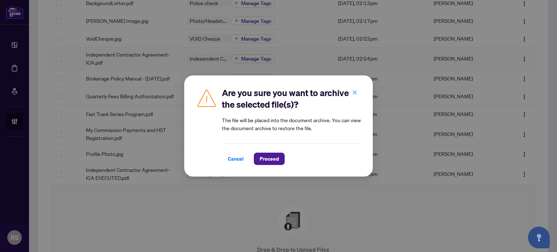 This screenshot has height=252, width=557. What do you see at coordinates (292, 124) in the screenshot?
I see `article: The file will be placed into the document archive. You can view the document archive to restore t...` at bounding box center [292, 124].